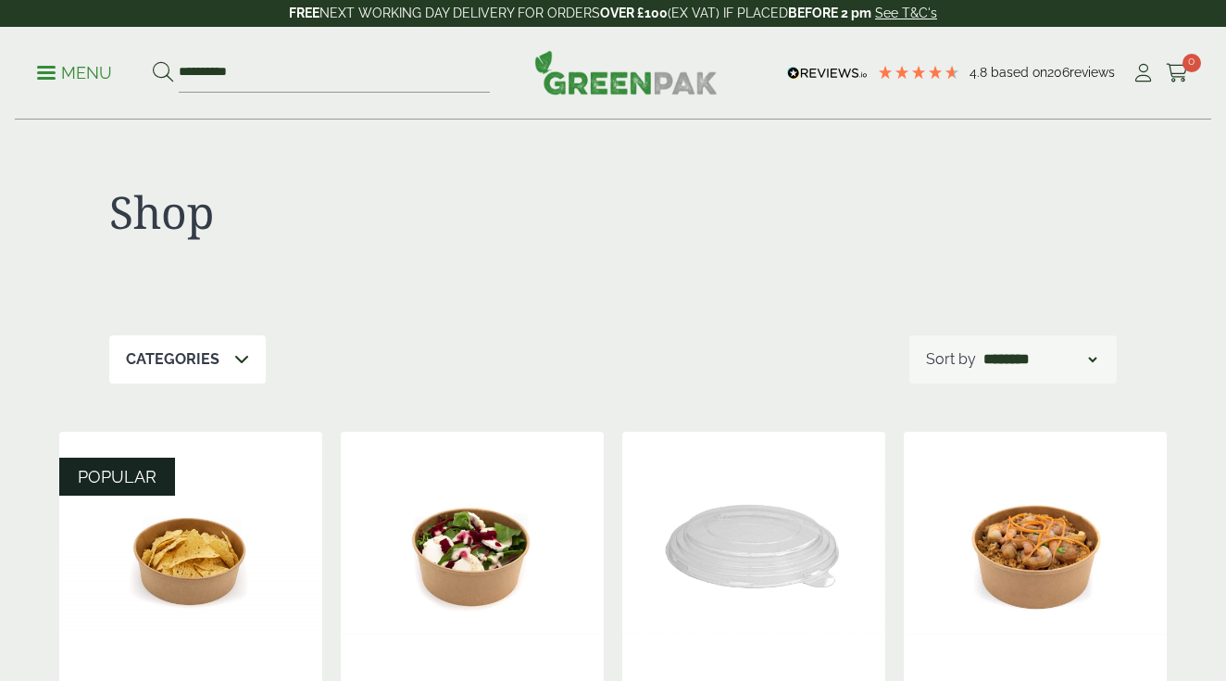 Image resolution: width=1226 pixels, height=681 pixels. What do you see at coordinates (1019, 72) in the screenshot?
I see `span: Based on` at bounding box center [1019, 72].